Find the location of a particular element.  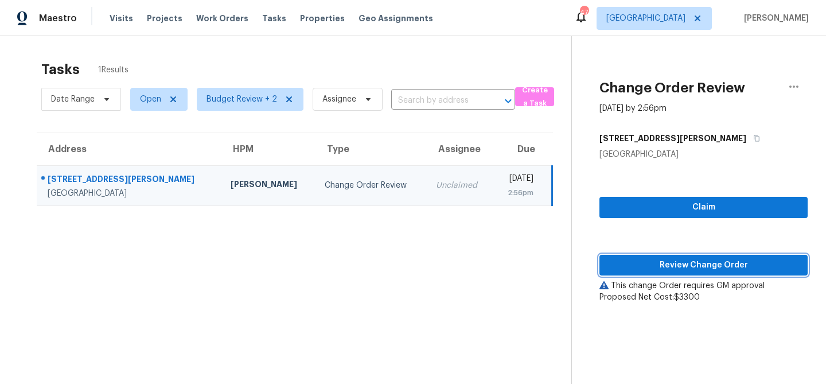

span: Create a Task is located at coordinates (535, 97).